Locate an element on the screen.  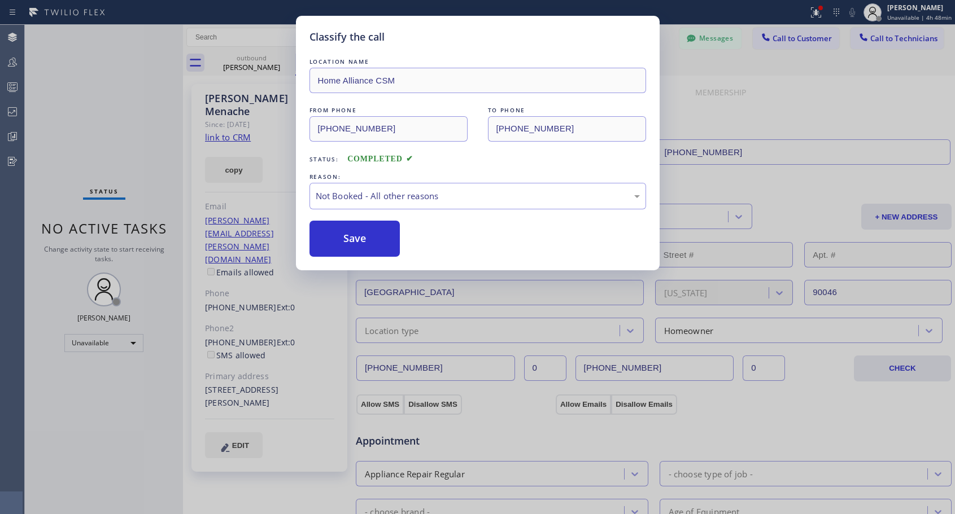
input: To phone is located at coordinates (567, 129).